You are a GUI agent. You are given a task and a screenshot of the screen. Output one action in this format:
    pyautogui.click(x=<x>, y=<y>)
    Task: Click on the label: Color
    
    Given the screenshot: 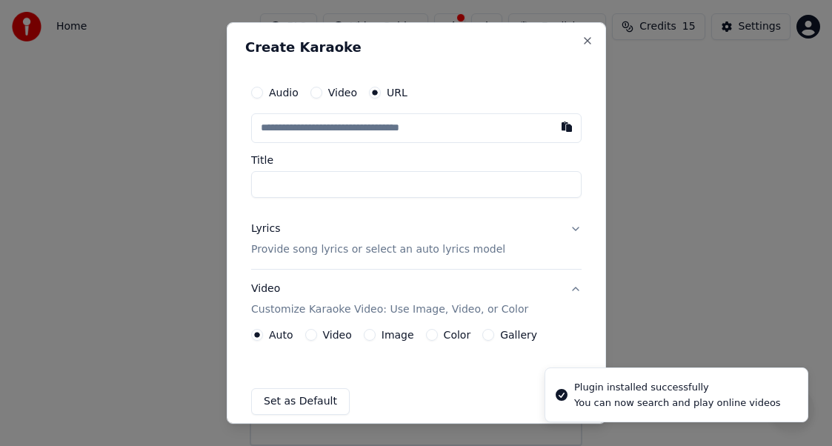 What is the action you would take?
    pyautogui.click(x=456, y=335)
    